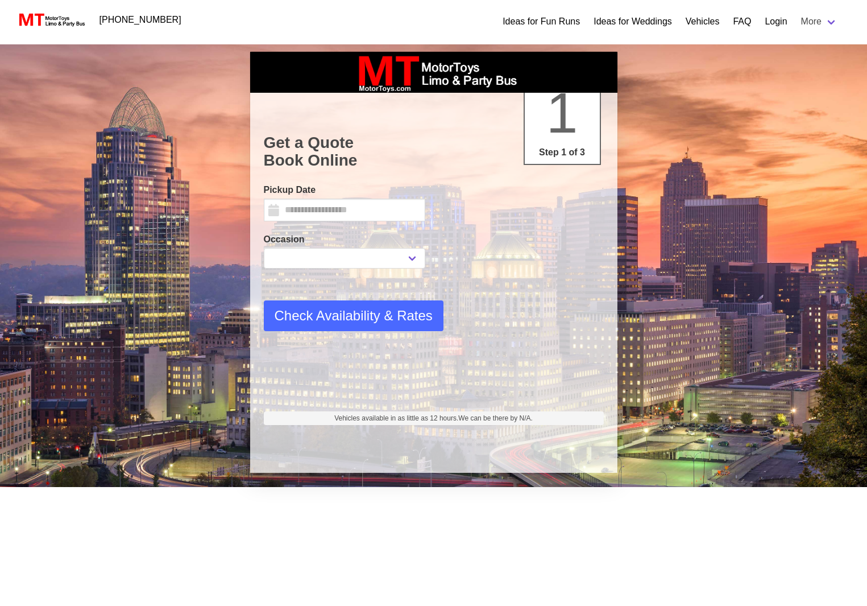 The image size is (867, 606). Describe the element at coordinates (563, 152) in the screenshot. I see `p: Step 1 of 3` at that location.